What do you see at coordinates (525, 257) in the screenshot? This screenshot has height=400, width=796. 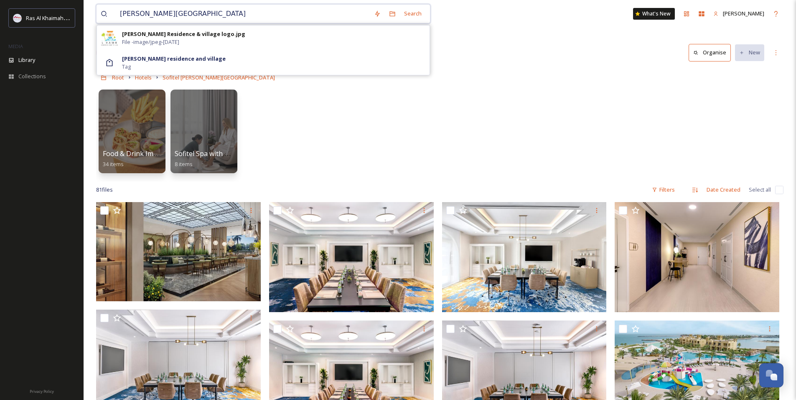 I see `img: Sofitel Al Hamra Meeting Rooms (4).jpg` at bounding box center [525, 257].